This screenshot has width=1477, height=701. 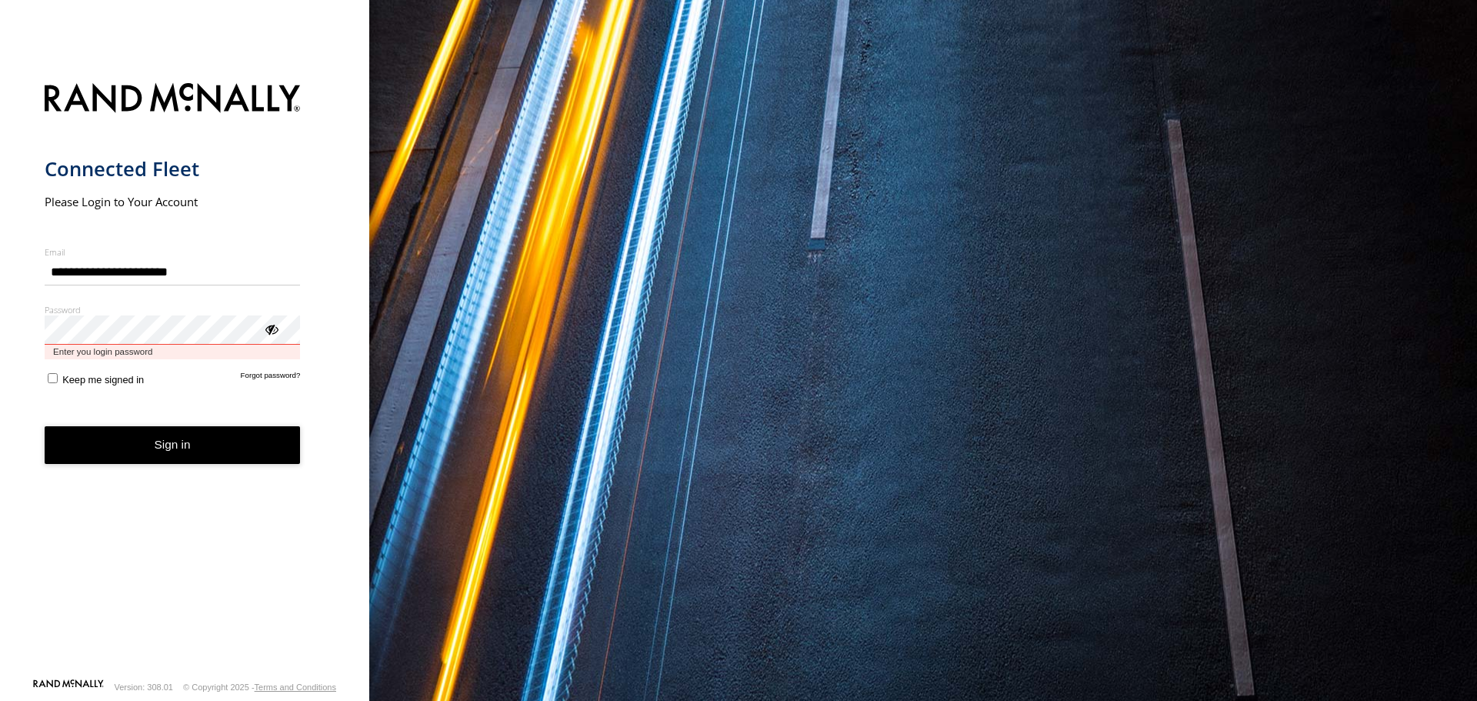 What do you see at coordinates (172, 309) in the screenshot?
I see `label: Password` at bounding box center [172, 309].